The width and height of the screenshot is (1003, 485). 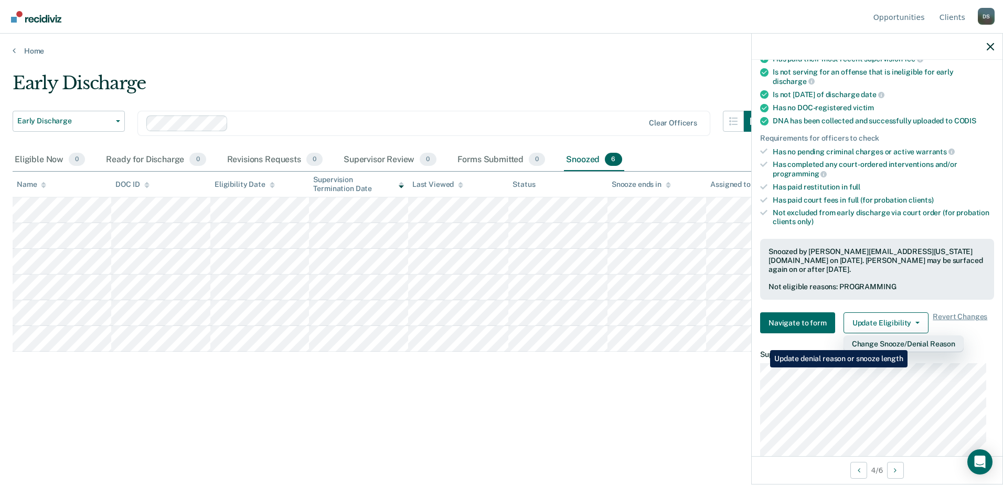 I want to click on div: Clear officers, so click(x=673, y=123).